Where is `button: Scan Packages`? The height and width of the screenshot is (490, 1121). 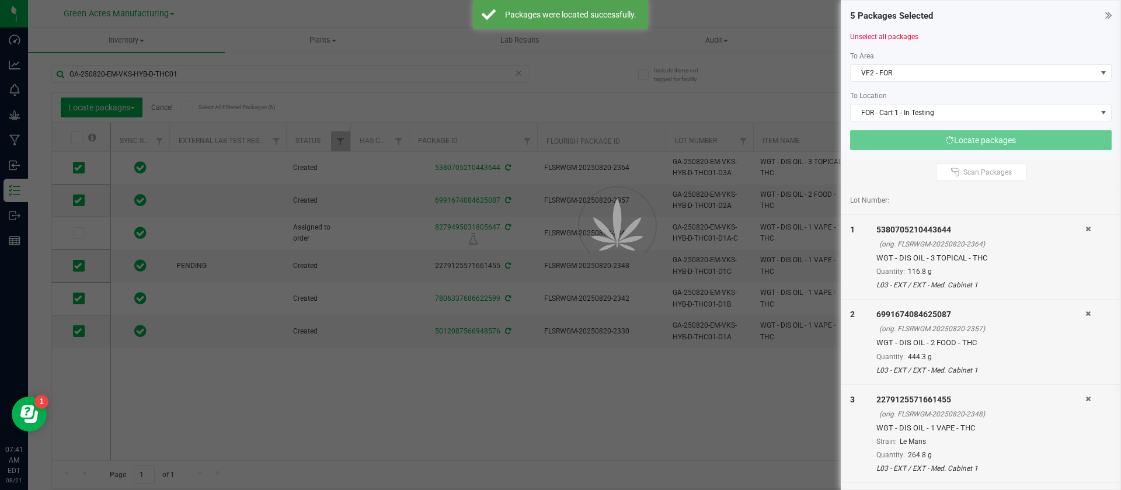 button: Scan Packages is located at coordinates (981, 172).